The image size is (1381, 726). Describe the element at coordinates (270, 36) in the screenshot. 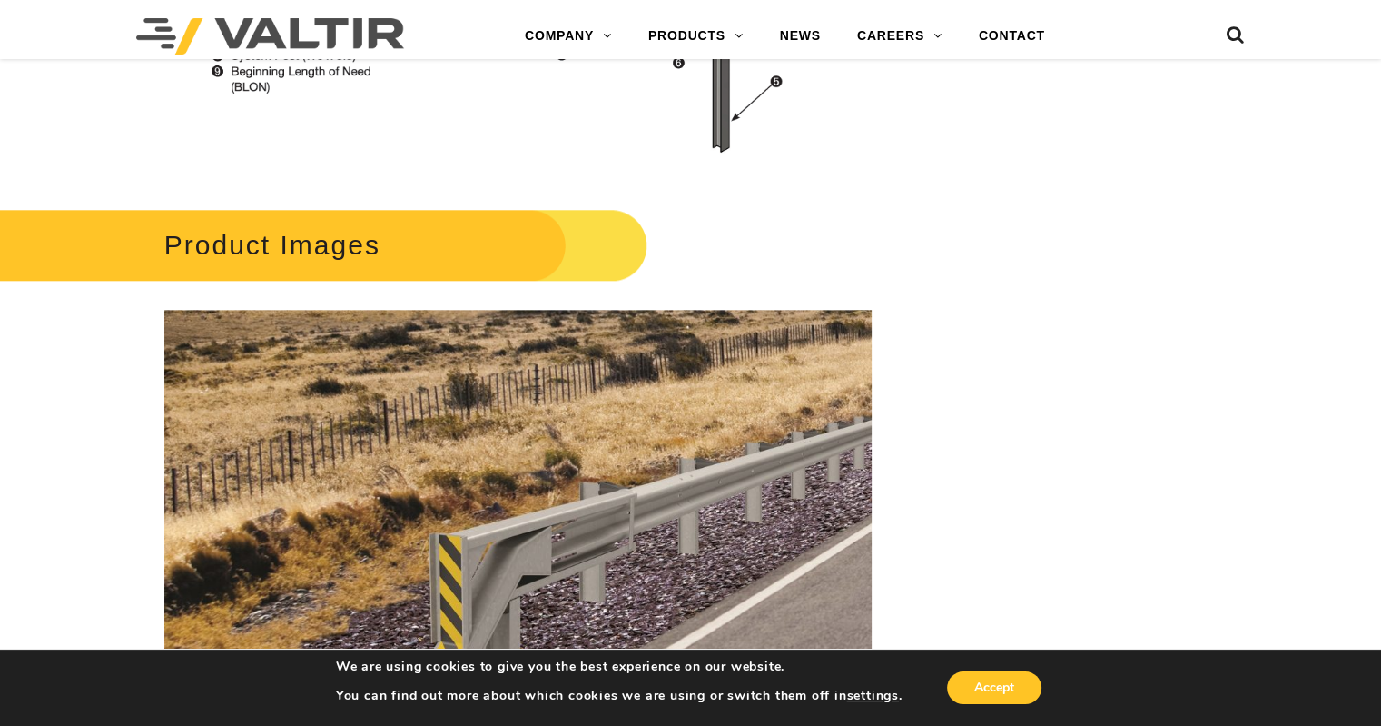

I see `img: Valtir` at that location.